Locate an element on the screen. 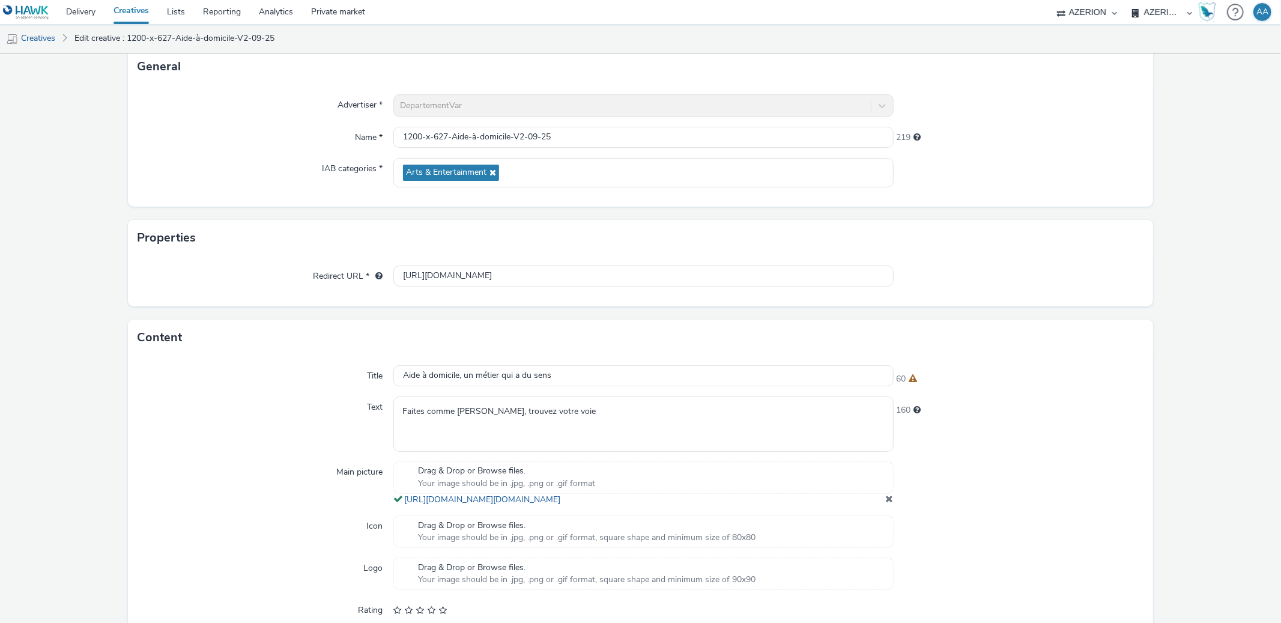 Image resolution: width=1281 pixels, height=623 pixels. span: Your image should be in .jpg, .png or .gif format, square shape and minimum size of 80x80 is located at coordinates (587, 537).